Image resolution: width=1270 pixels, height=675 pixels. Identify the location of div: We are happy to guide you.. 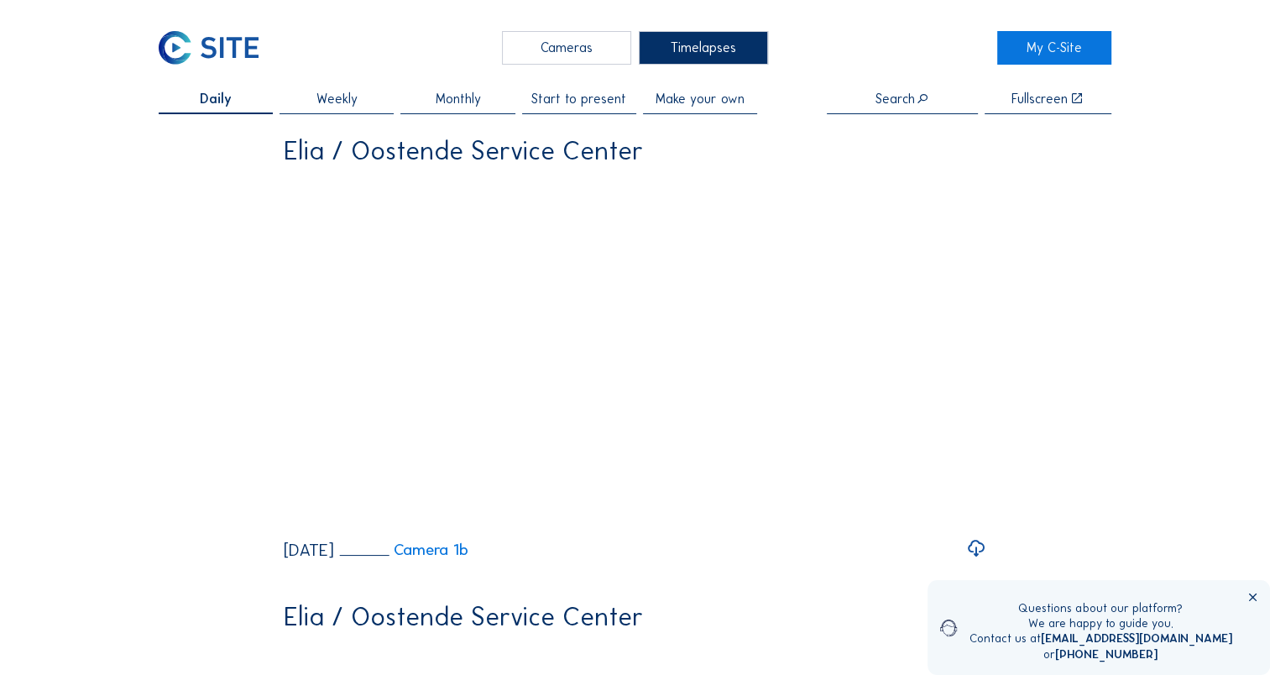
(1101, 624).